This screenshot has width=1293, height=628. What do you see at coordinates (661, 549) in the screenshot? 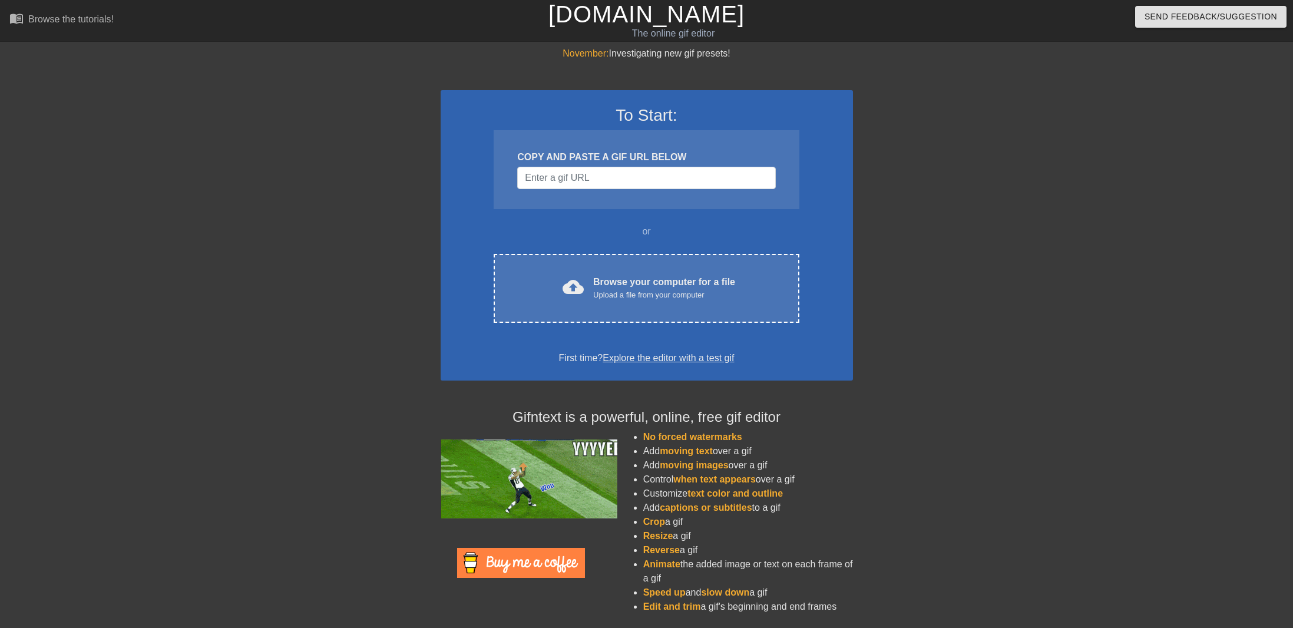
I see `span: Reverse` at bounding box center [661, 549].